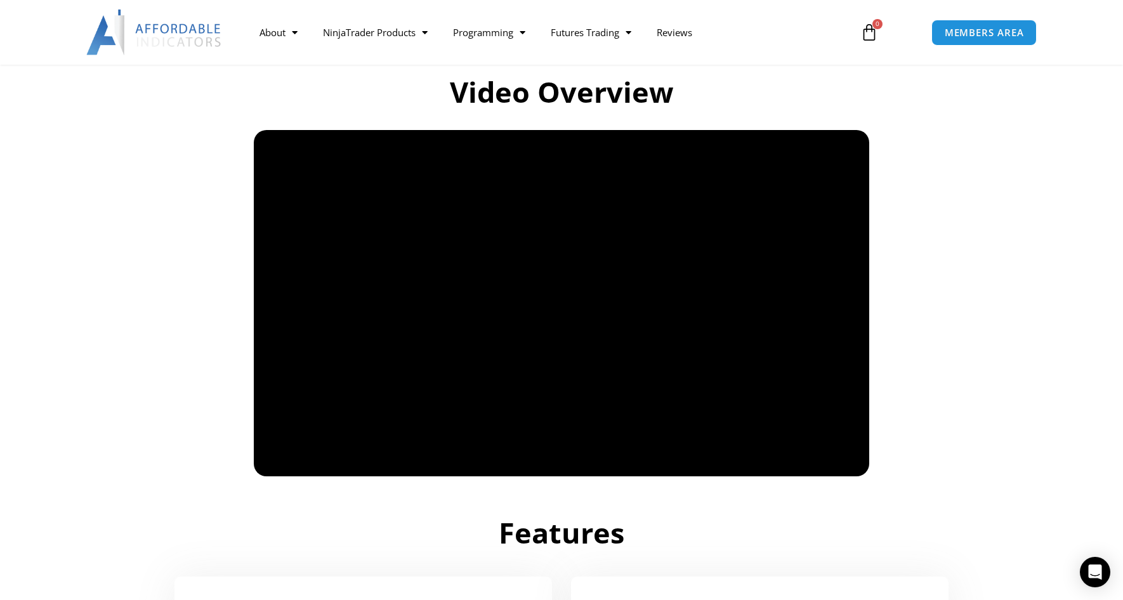  I want to click on a: NinjaTrader Products, so click(375, 32).